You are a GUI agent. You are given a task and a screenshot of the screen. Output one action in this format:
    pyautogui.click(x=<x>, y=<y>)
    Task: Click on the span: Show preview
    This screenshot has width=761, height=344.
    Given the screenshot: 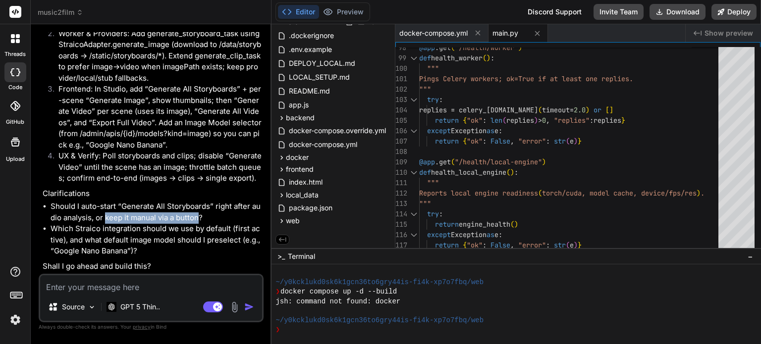 What is the action you would take?
    pyautogui.click(x=728, y=33)
    